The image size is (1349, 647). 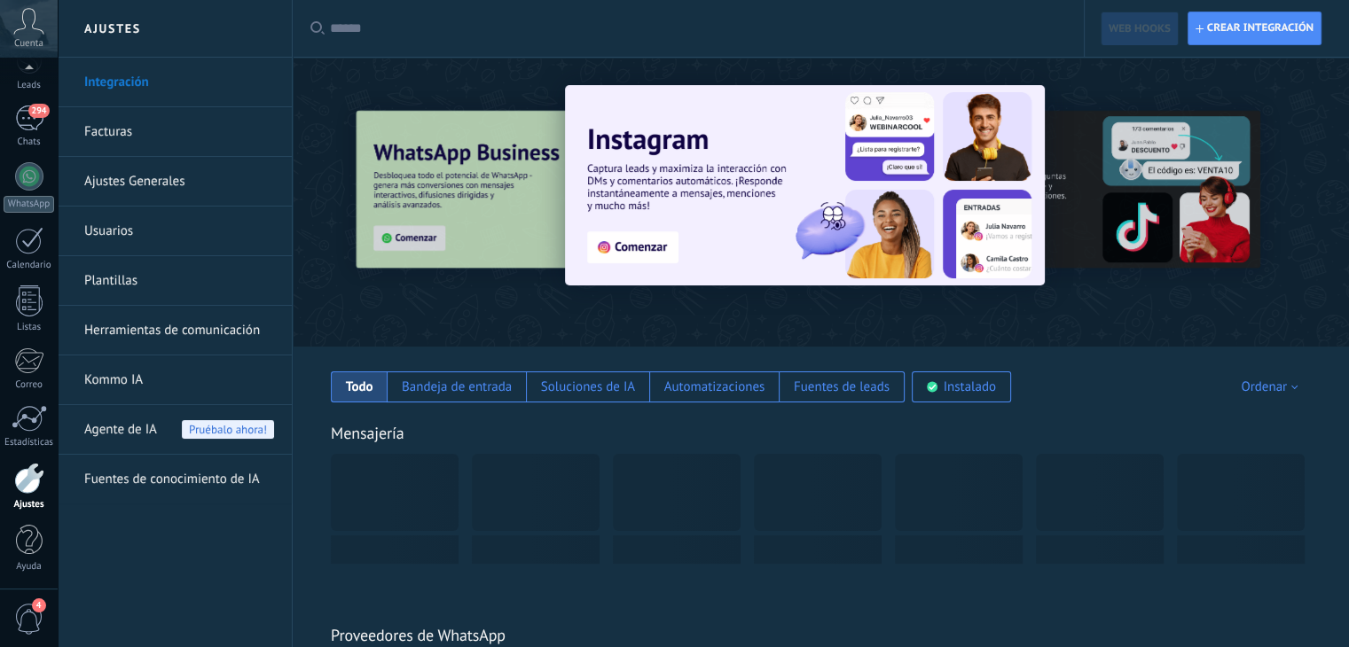 What do you see at coordinates (1139, 28) in the screenshot?
I see `button: Web hooks` at bounding box center [1139, 28].